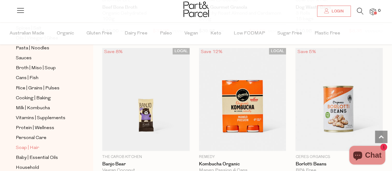  Describe the element at coordinates (380, 11) in the screenshot. I see `span: 0` at that location.